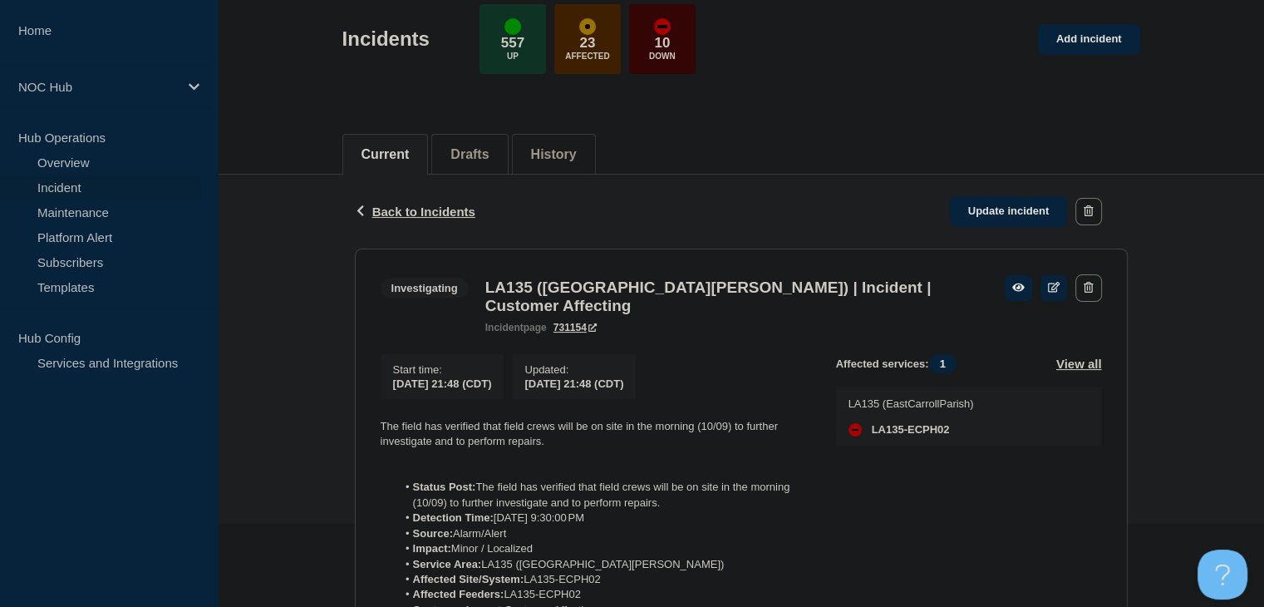 The image size is (1264, 607). Describe the element at coordinates (459, 594) in the screenshot. I see `strong: Affected Feeders:` at that location.